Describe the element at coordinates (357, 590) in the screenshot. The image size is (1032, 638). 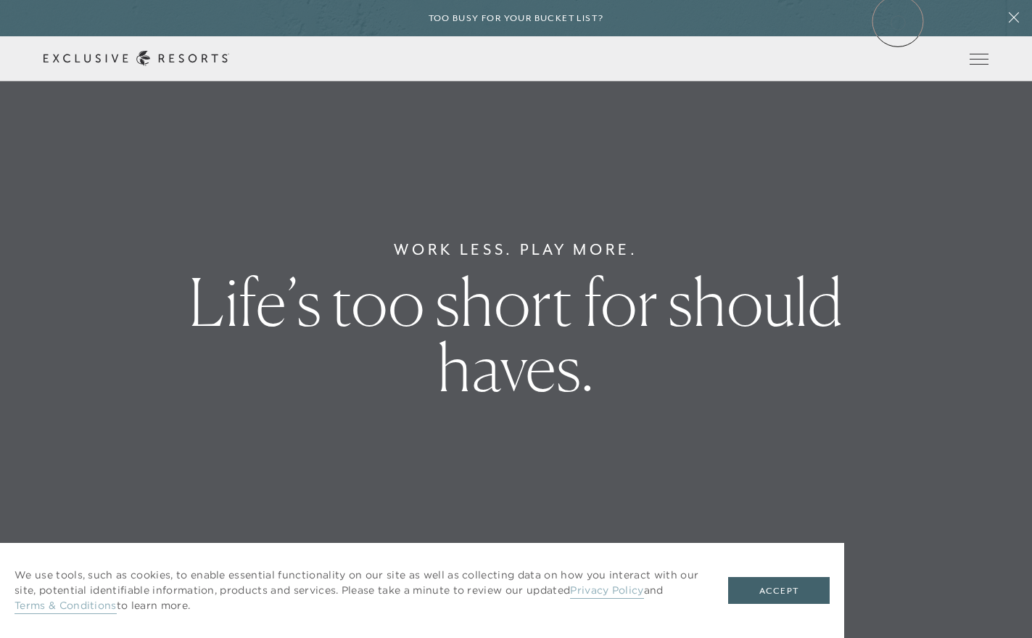
I see `p: We use tools, such as cookies, to enable essential functionality on our site as well as collectin...` at that location.